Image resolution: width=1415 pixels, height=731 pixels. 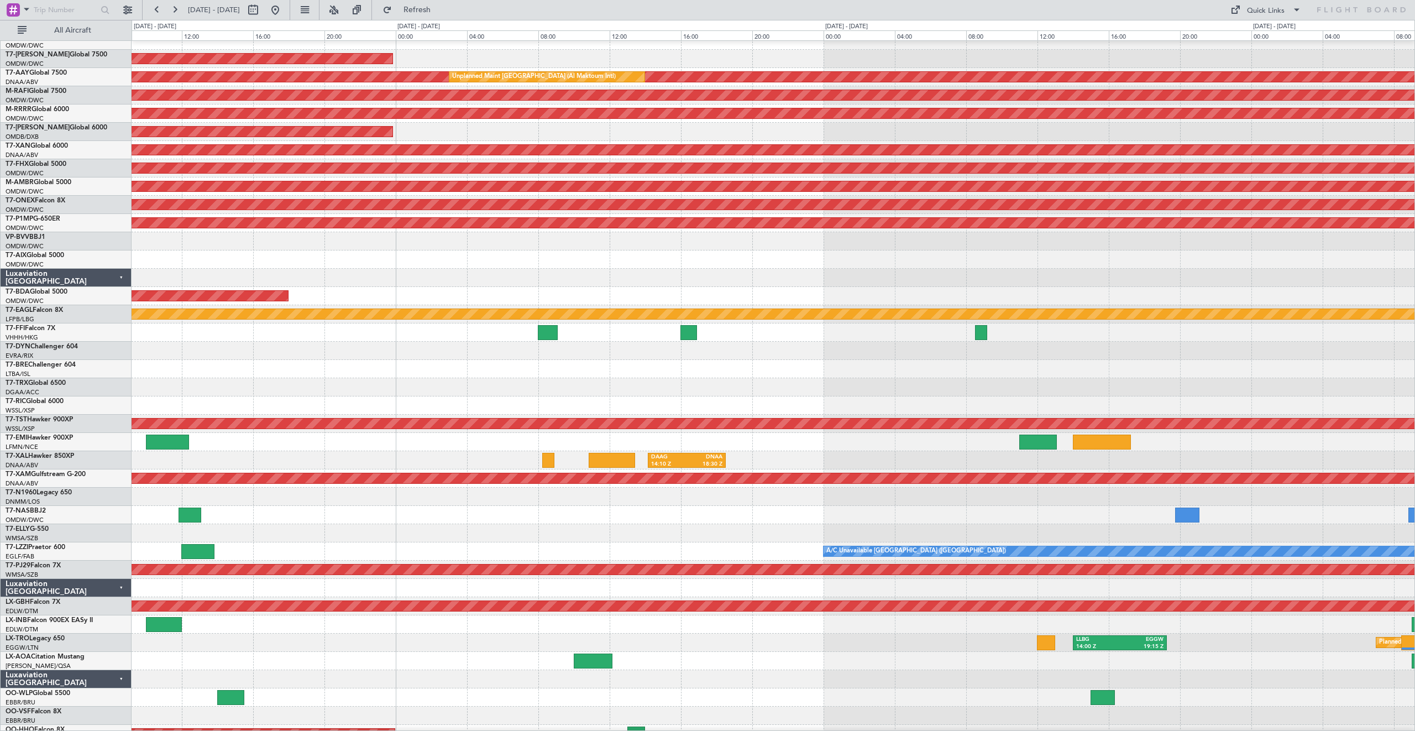 What do you see at coordinates (22, 647) in the screenshot?
I see `a: EGGW/LTN` at bounding box center [22, 647].